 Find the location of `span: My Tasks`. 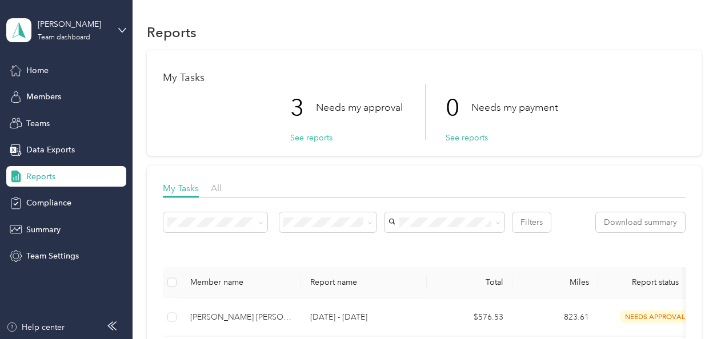

span: My Tasks is located at coordinates (181, 188).